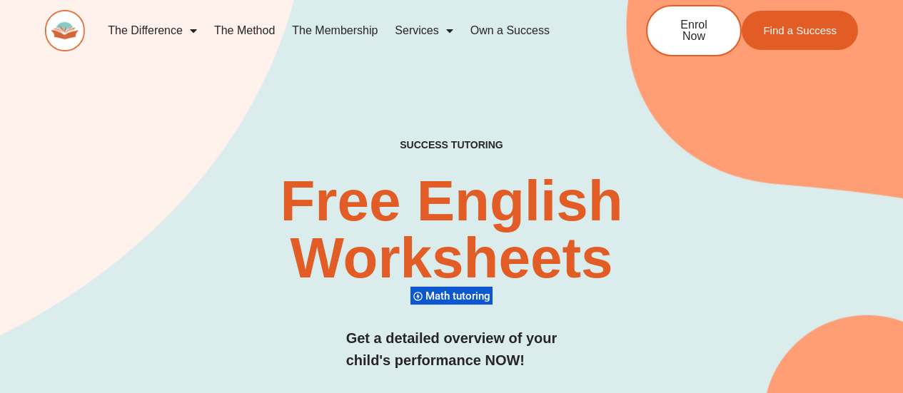 The height and width of the screenshot is (393, 903). I want to click on h2: Free English Worksheets​, so click(451, 230).